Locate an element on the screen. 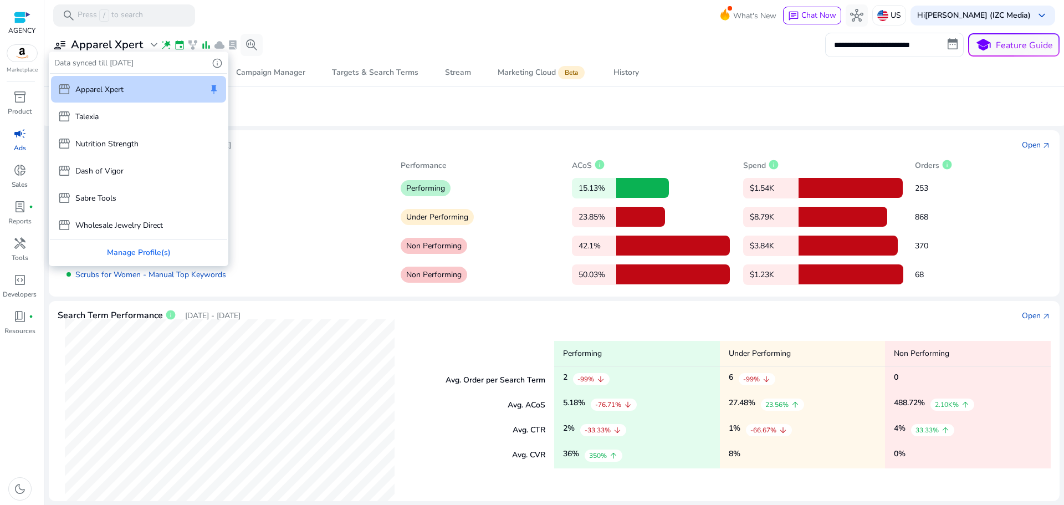  p: Wholesale Jewelry Direct is located at coordinates (119, 225).